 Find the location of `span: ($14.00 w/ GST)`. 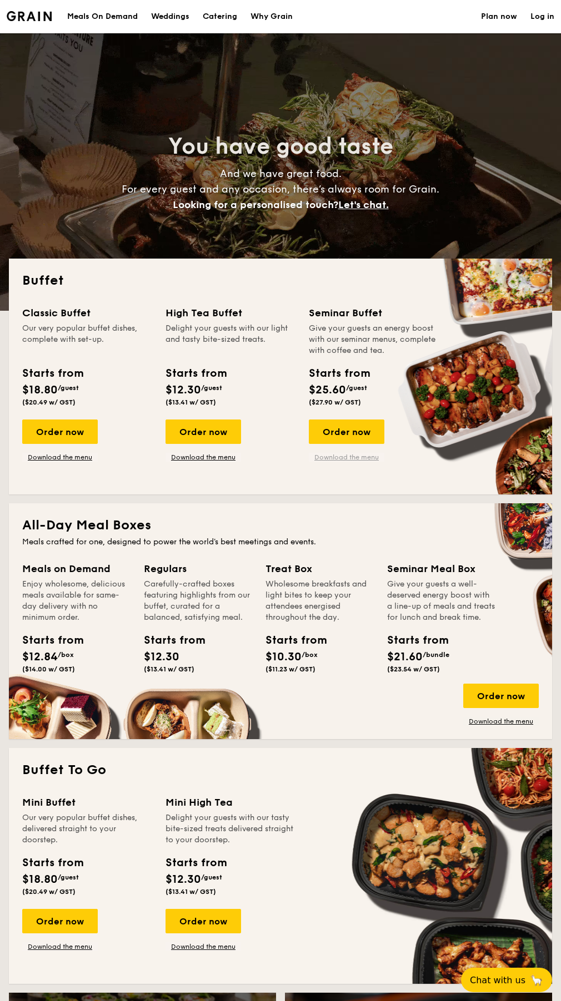

span: ($14.00 w/ GST) is located at coordinates (48, 669).